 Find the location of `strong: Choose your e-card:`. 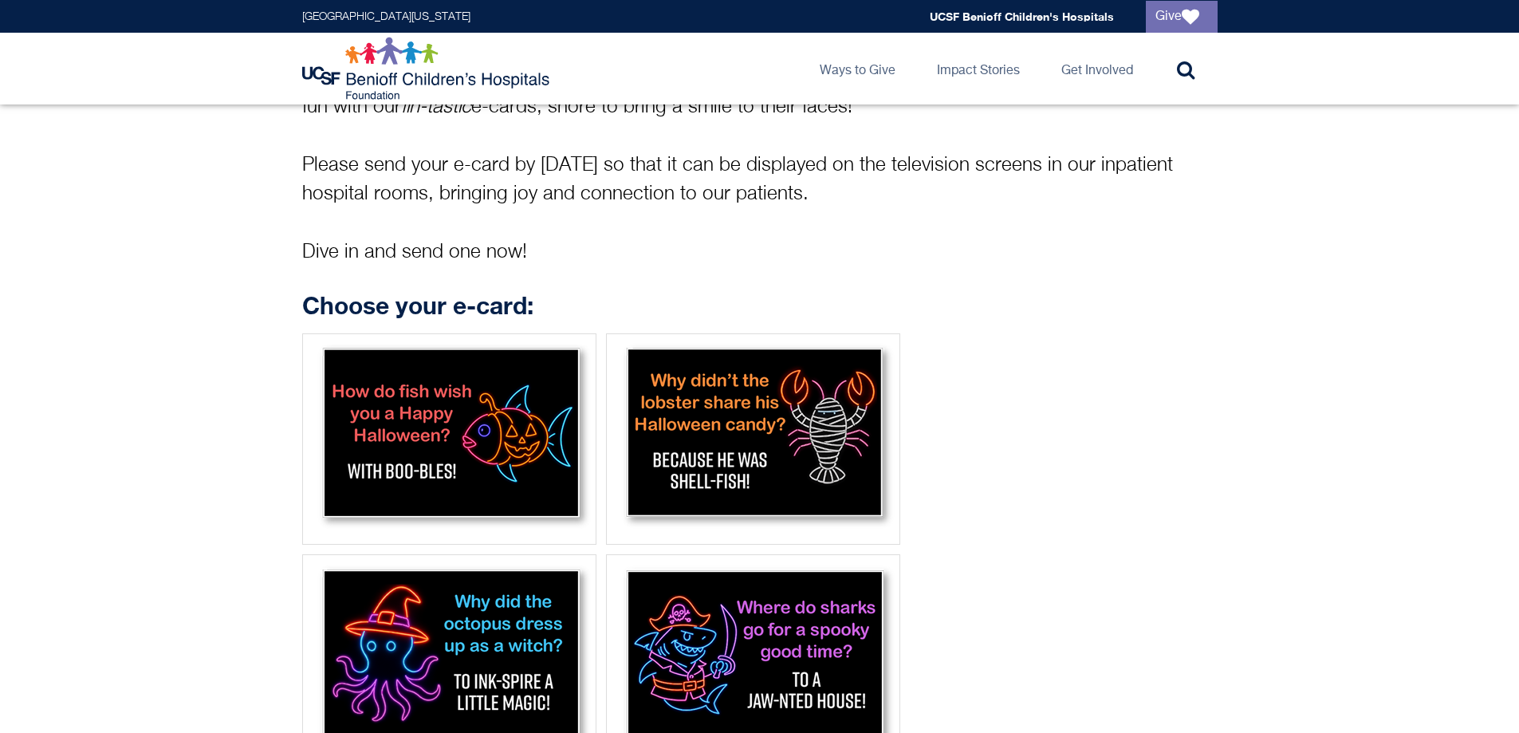

strong: Choose your e-card: is located at coordinates (418, 305).